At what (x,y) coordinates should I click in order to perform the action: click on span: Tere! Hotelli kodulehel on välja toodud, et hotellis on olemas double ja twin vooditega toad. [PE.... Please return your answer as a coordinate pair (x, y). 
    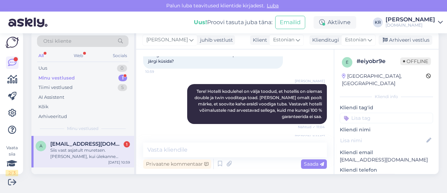
    Looking at the image, I should click on (259, 103).